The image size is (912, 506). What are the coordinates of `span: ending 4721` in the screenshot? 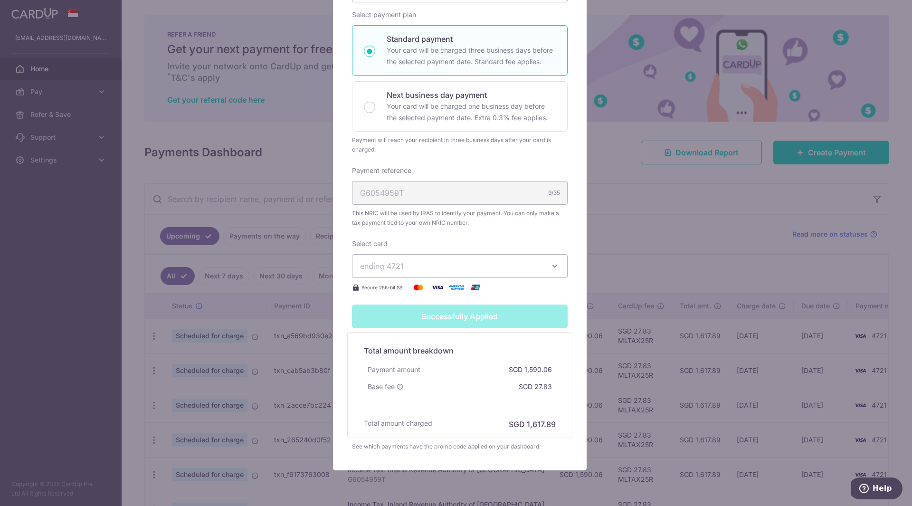 It's located at (382, 266).